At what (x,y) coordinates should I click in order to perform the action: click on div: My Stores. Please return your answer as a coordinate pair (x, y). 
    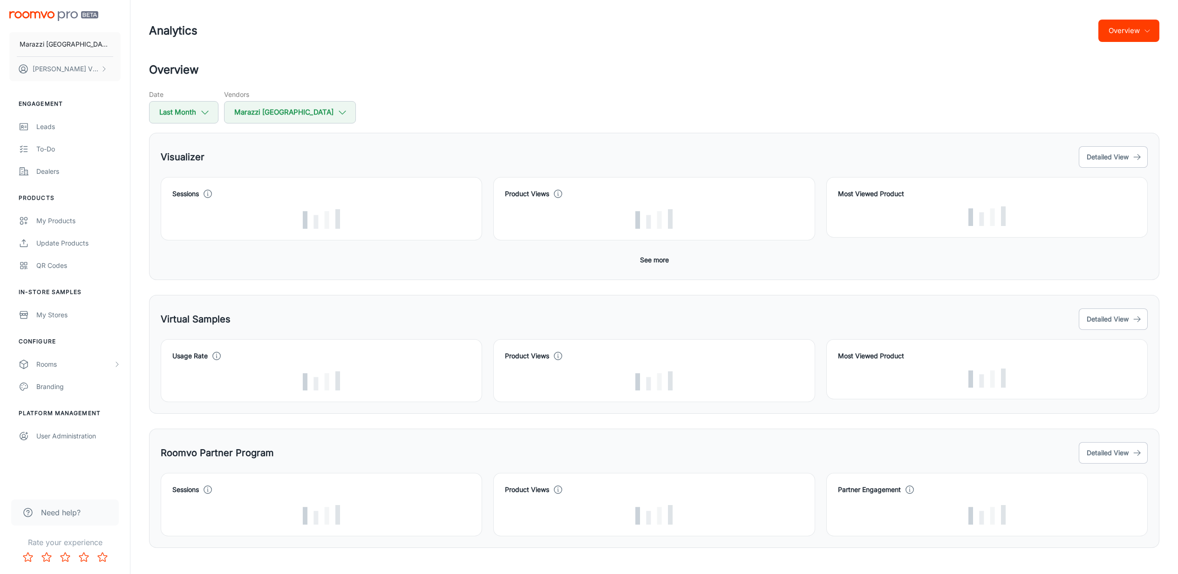
    Looking at the image, I should click on (78, 315).